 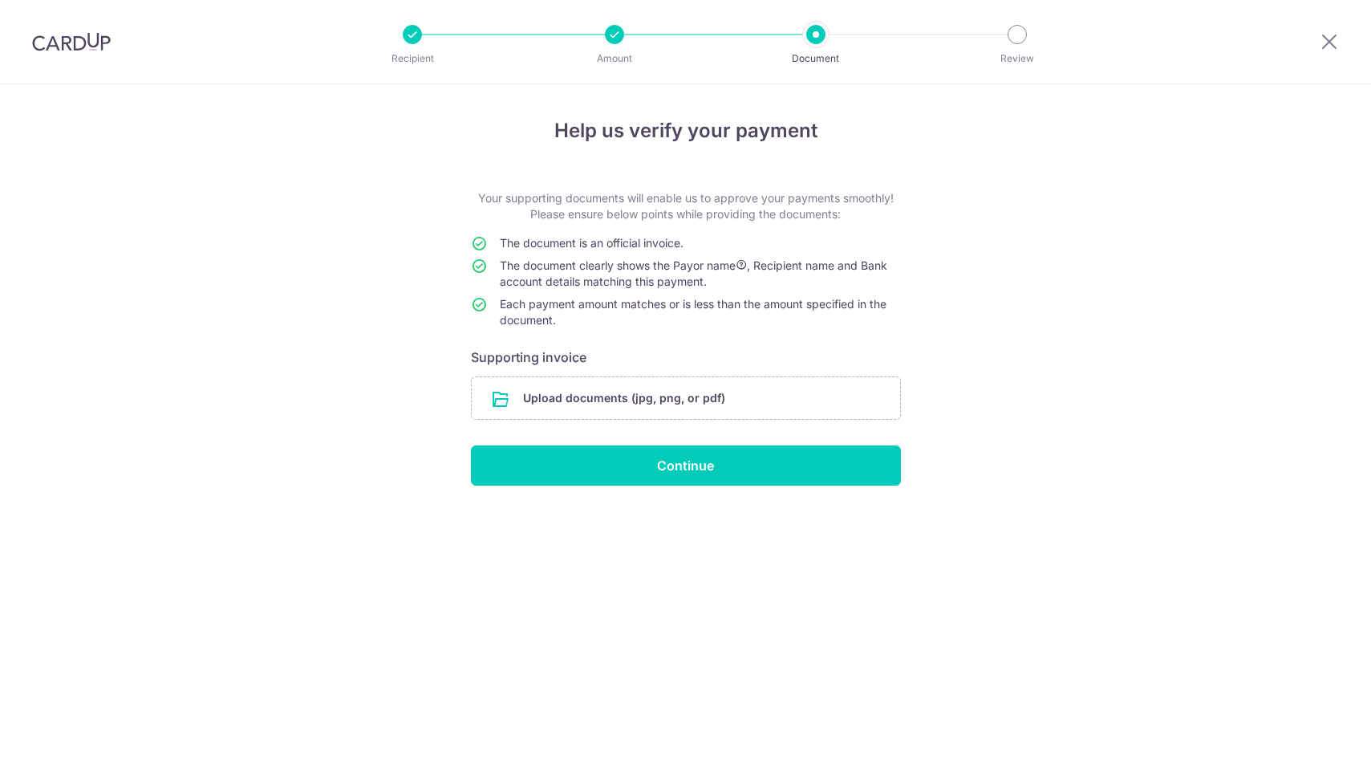 I want to click on p: Recipient, so click(x=412, y=59).